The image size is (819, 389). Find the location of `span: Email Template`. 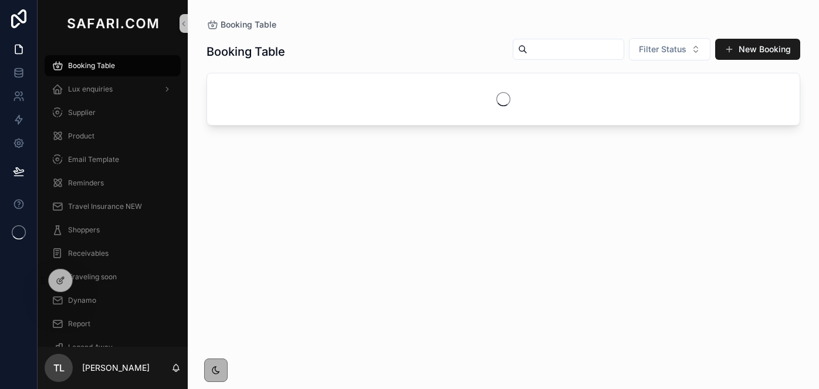

span: Email Template is located at coordinates (93, 160).